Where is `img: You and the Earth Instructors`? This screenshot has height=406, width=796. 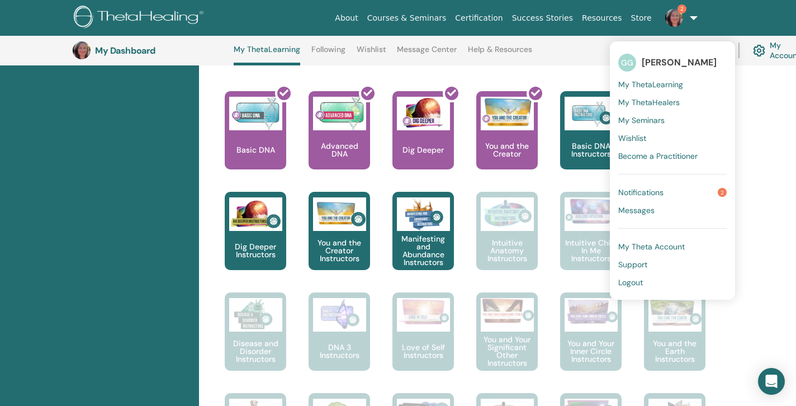
img: You and the Earth Instructors is located at coordinates (674, 312).